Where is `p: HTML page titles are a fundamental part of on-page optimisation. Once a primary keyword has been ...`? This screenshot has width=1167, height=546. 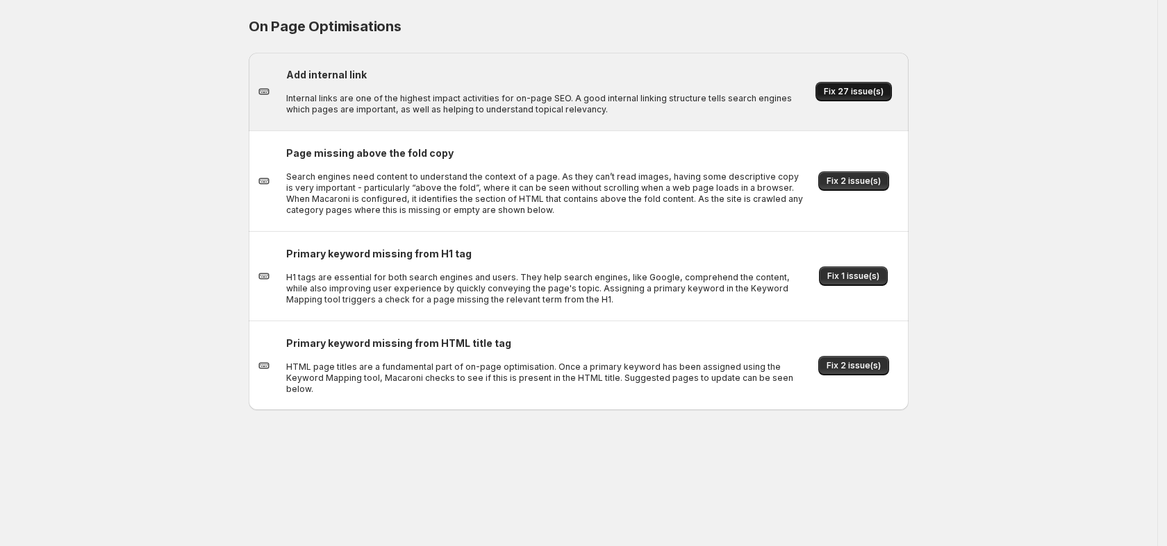
p: HTML page titles are a fundamental part of on-page optimisation. Once a primary keyword has been ... is located at coordinates (545, 378).